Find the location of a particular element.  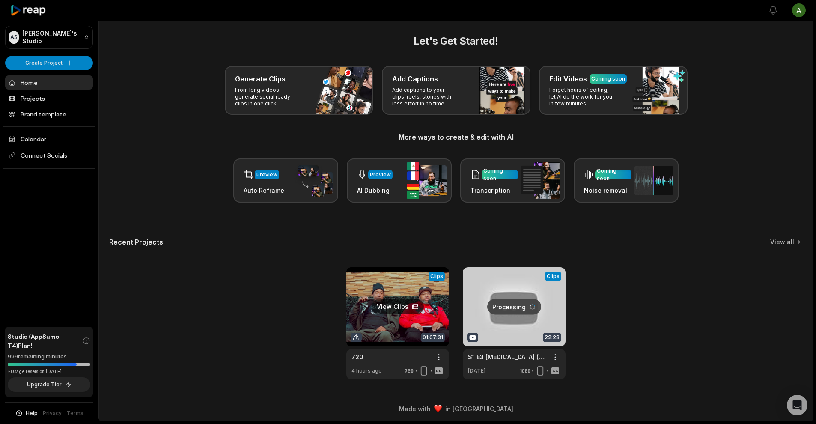

h3: Add Captions is located at coordinates (415, 79).